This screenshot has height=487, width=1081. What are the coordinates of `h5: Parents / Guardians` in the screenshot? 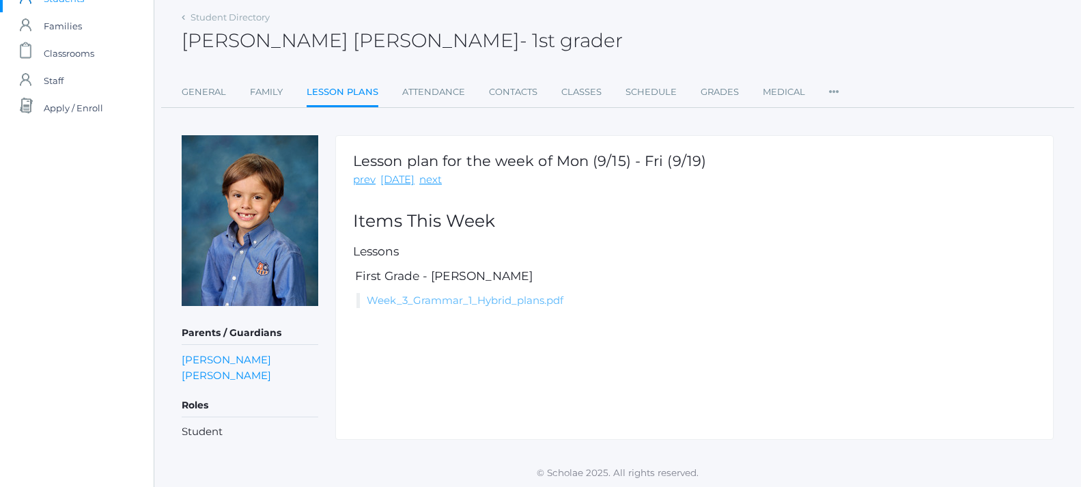 It's located at (250, 333).